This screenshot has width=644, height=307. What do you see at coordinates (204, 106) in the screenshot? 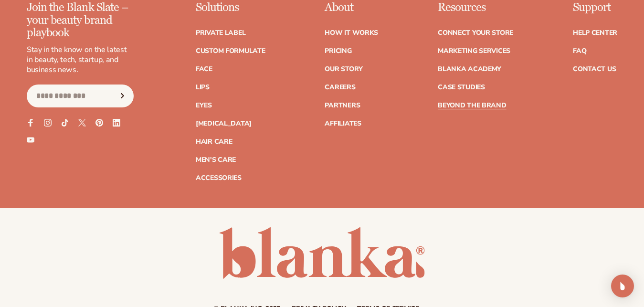
I see `a: Eyes` at bounding box center [204, 106].